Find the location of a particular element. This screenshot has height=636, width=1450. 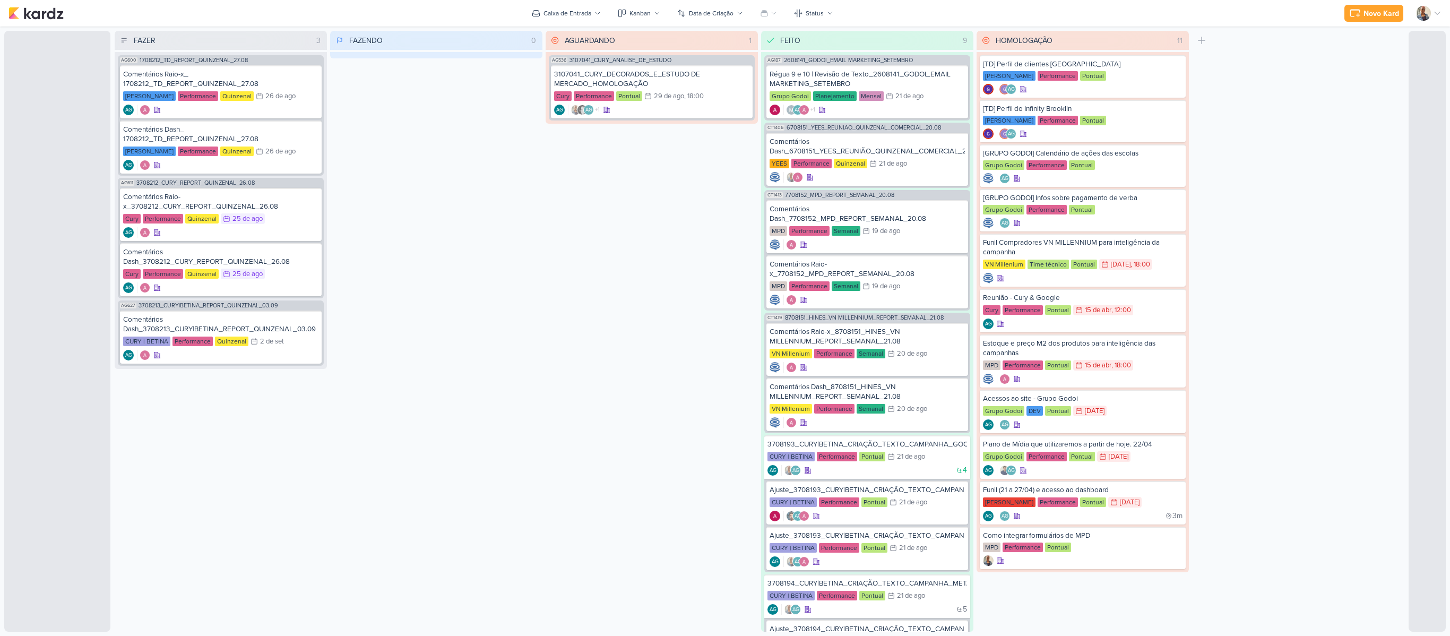

div: Criador(a): Iara Santos is located at coordinates (988, 560).